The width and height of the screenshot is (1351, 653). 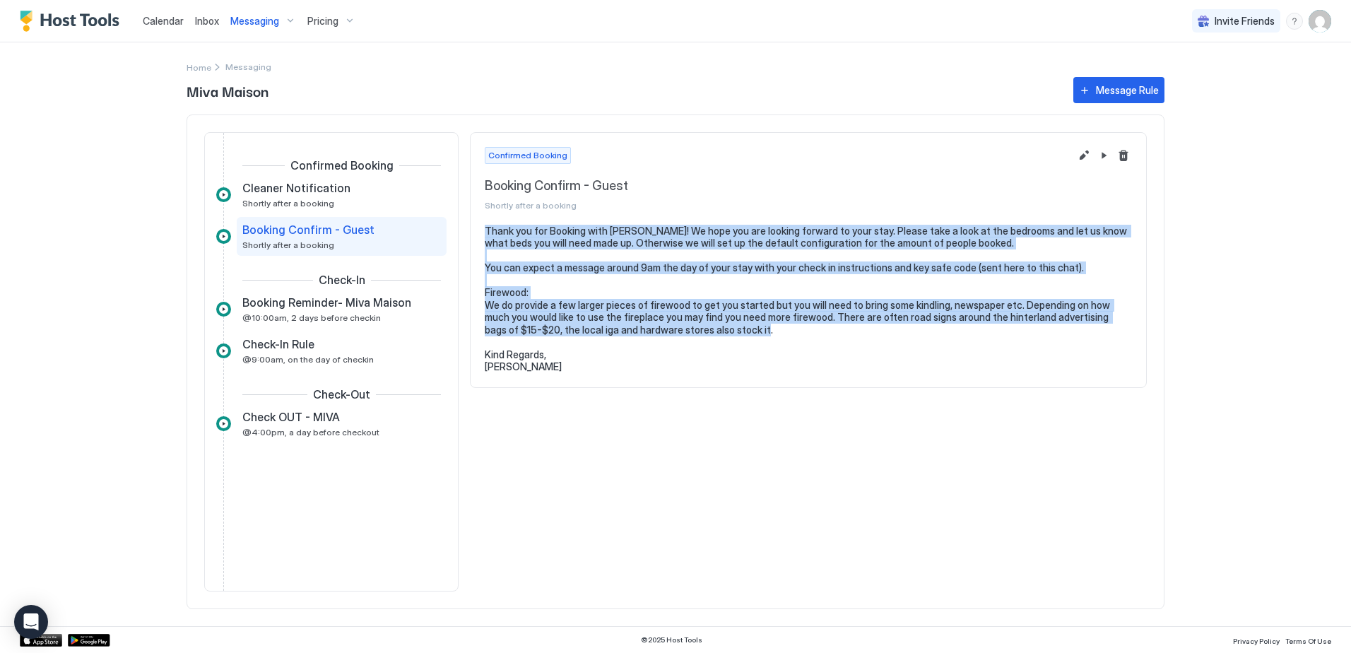 What do you see at coordinates (1103, 155) in the screenshot?
I see `button: Pause Message Rule` at bounding box center [1103, 155].